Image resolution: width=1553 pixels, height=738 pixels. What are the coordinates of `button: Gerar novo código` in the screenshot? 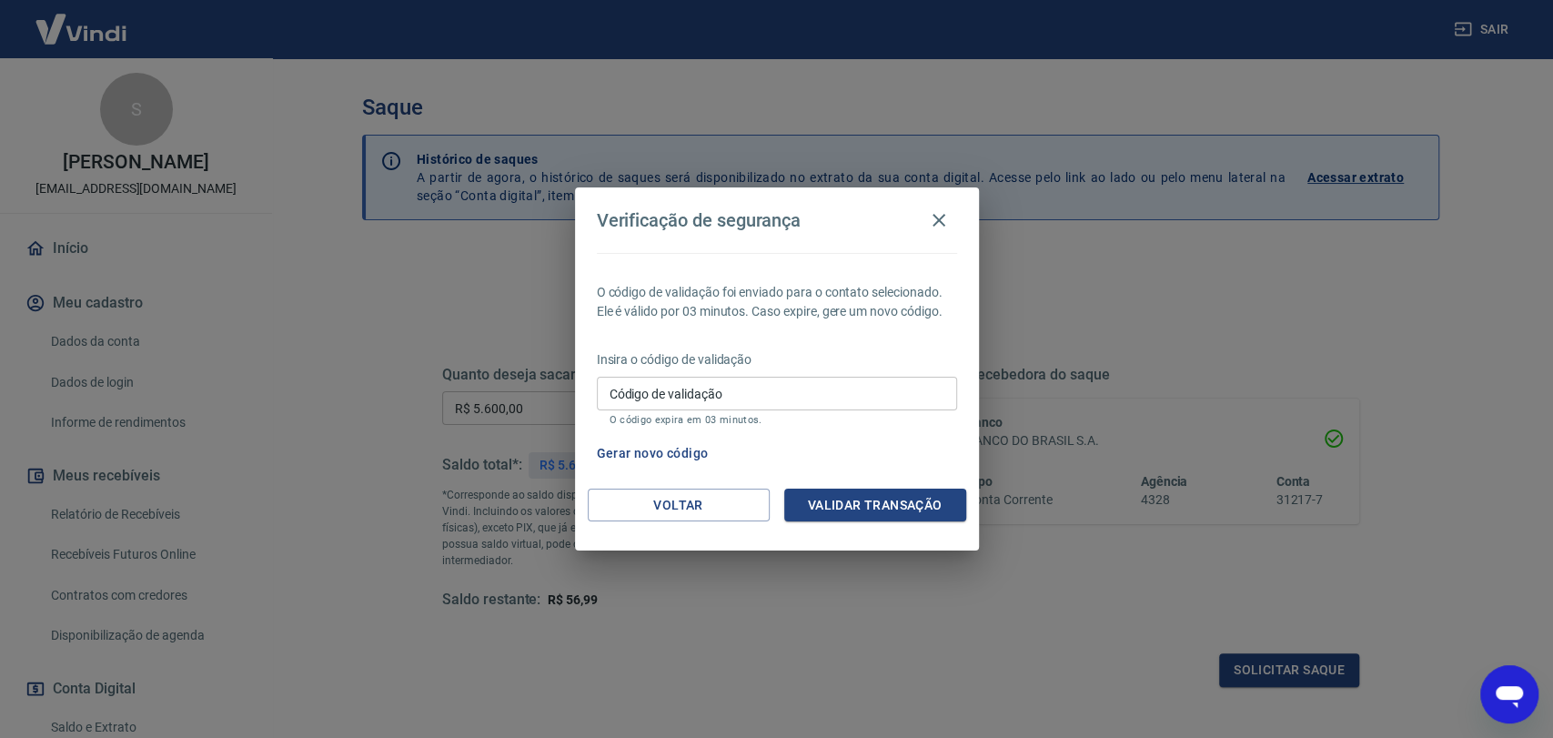 It's located at (652, 453).